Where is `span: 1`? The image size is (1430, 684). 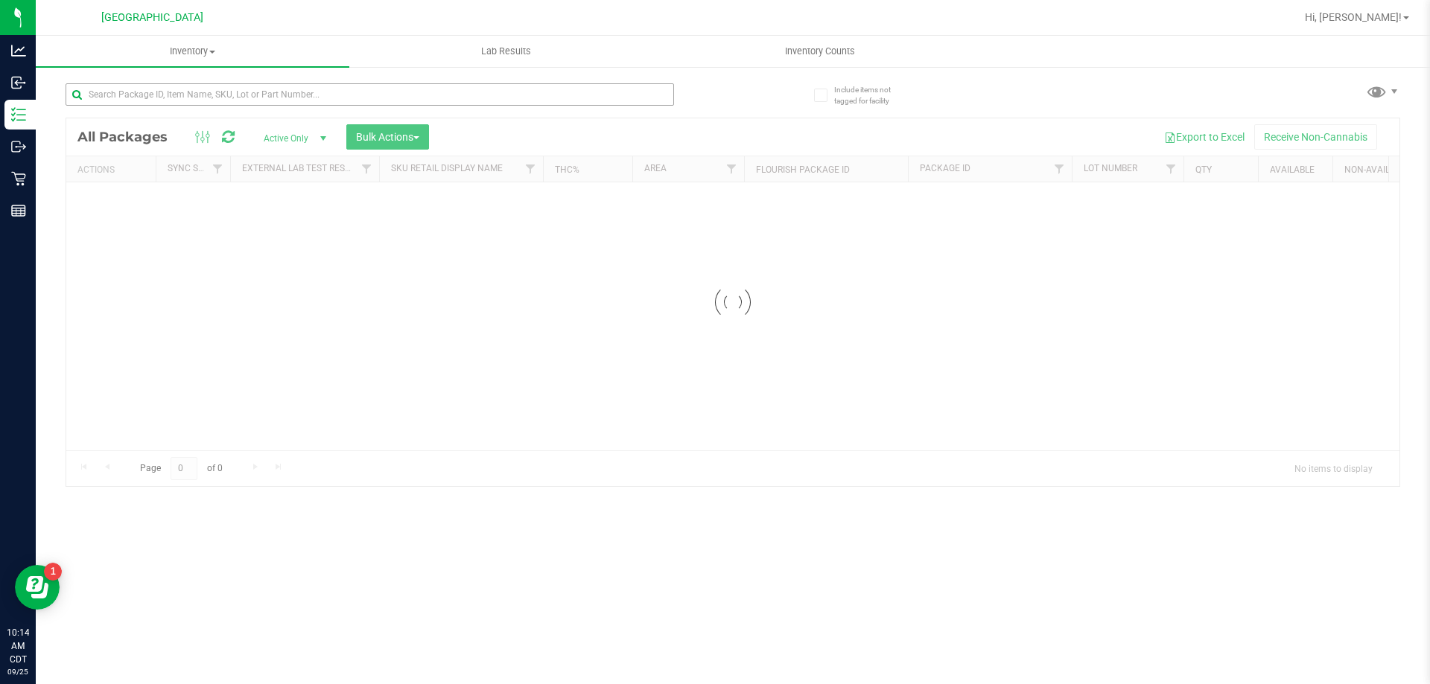
span: 1 is located at coordinates (9, 8).